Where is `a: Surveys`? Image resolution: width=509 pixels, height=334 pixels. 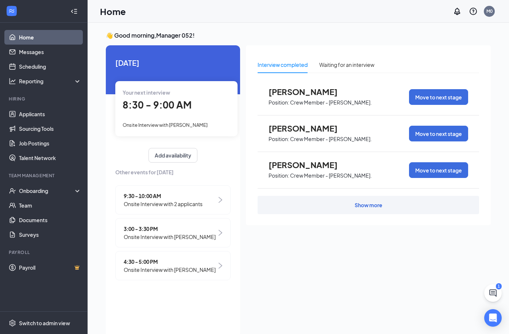
a: Surveys is located at coordinates (50, 234).